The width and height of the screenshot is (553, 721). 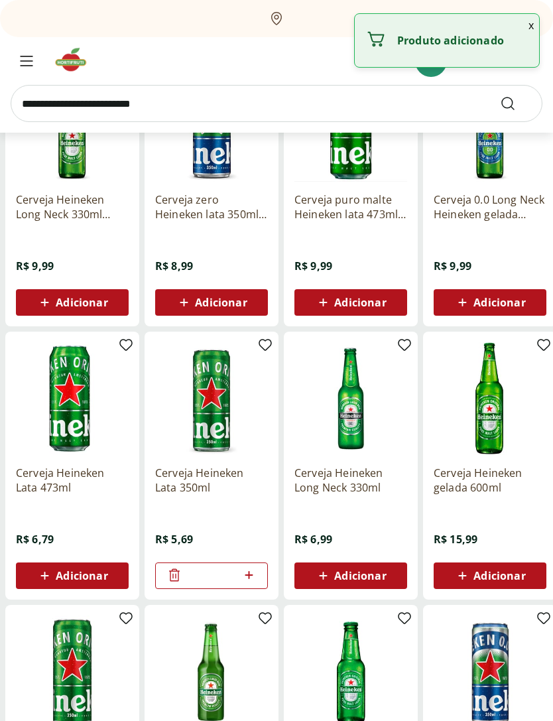 What do you see at coordinates (351, 480) in the screenshot?
I see `p: Cerveja Heineken Long Neck 330ml` at bounding box center [351, 480].